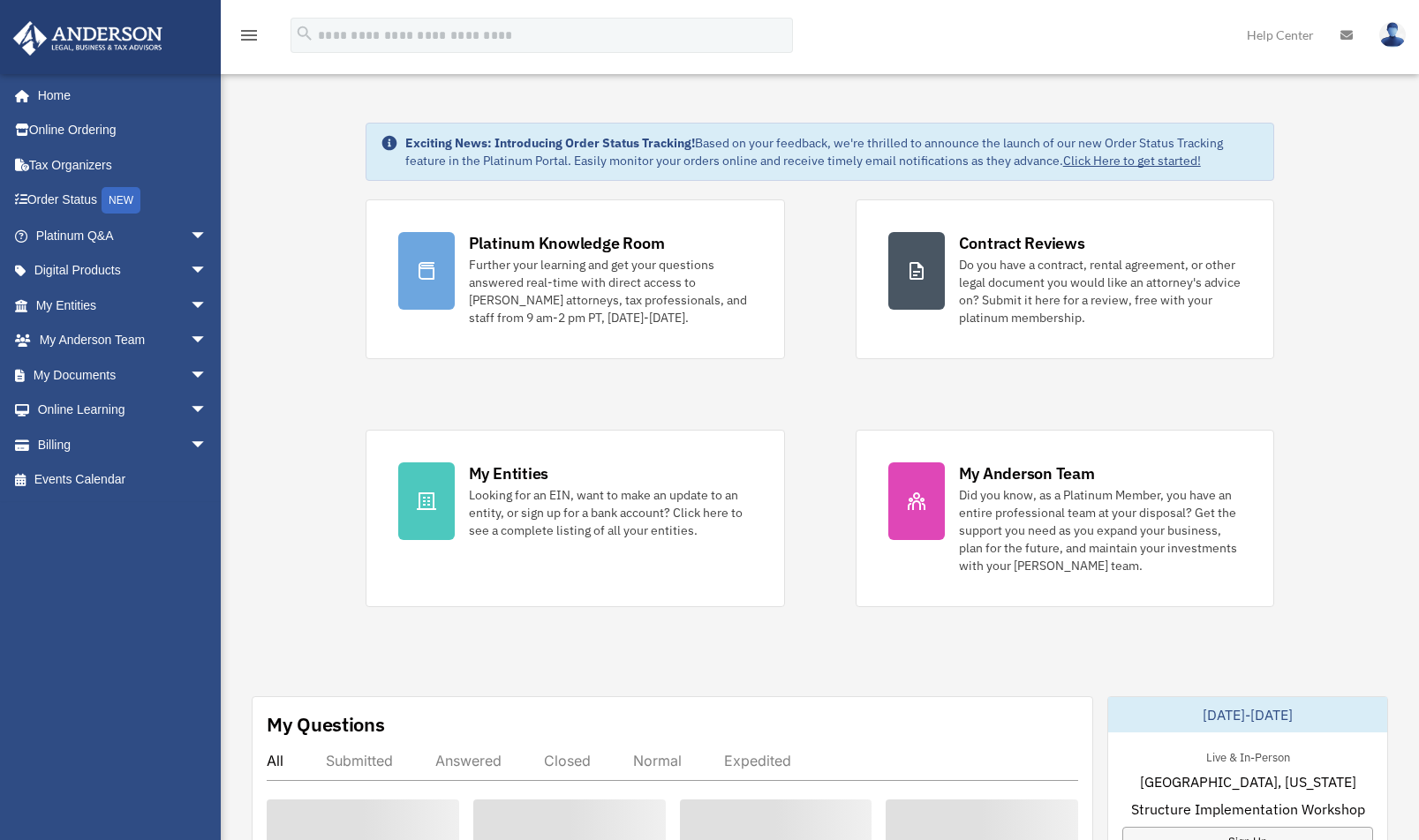 Image resolution: width=1419 pixels, height=840 pixels. I want to click on a: My Anderson Team Did you know, as a Platinum Member, you have an entire professional team at your..., so click(1065, 518).